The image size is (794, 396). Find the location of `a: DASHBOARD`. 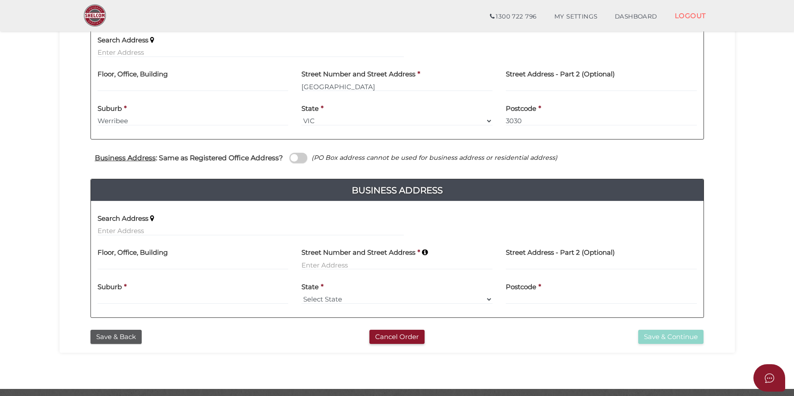

a: DASHBOARD is located at coordinates (636, 17).